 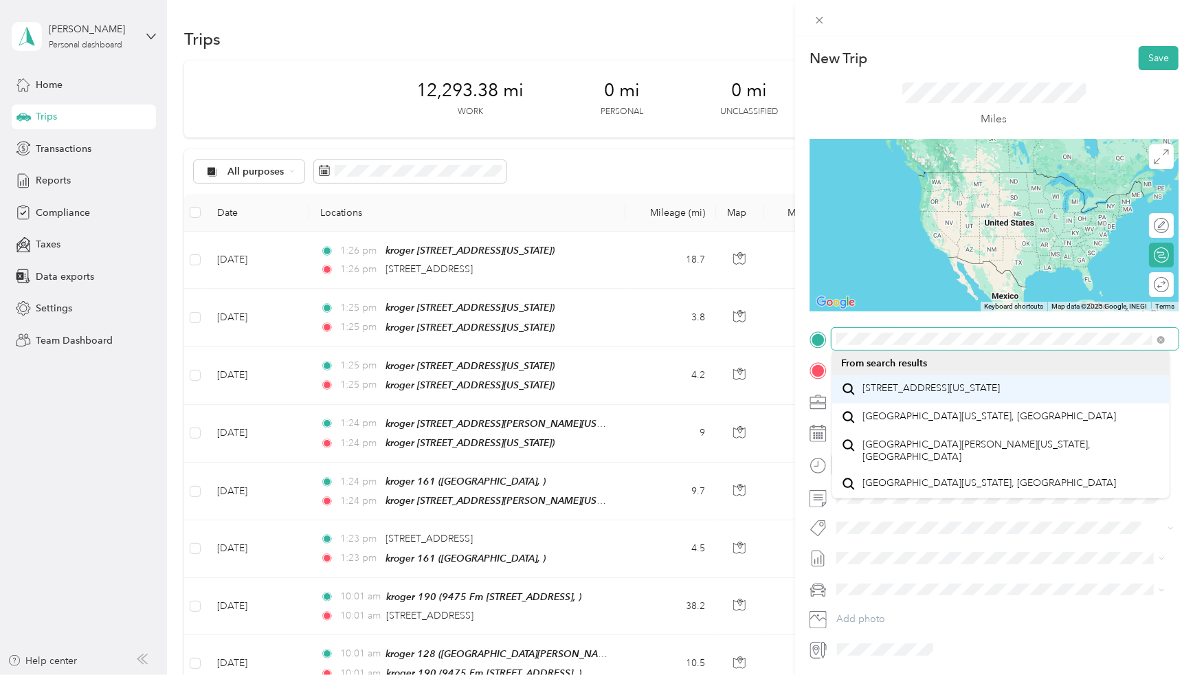 What do you see at coordinates (994, 119) in the screenshot?
I see `p: Miles` at bounding box center [994, 119].